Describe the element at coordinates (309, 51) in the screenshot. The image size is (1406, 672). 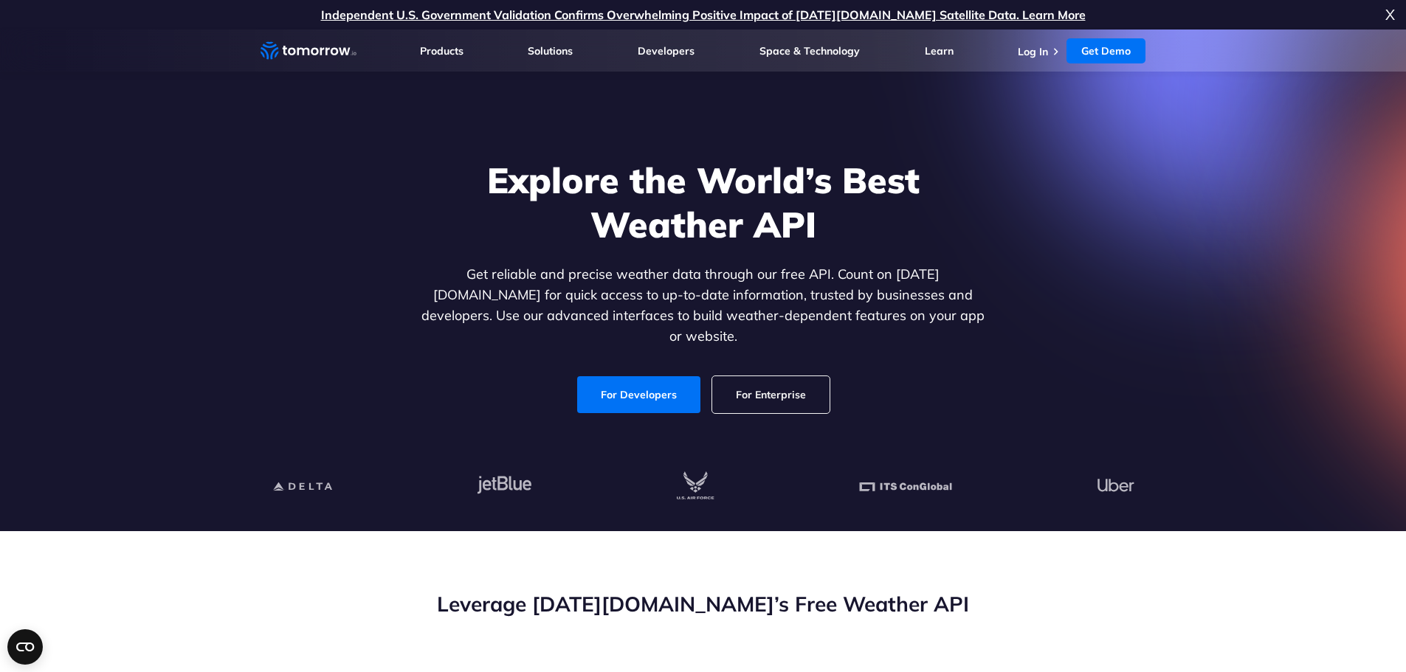
I see `a: Home link` at that location.